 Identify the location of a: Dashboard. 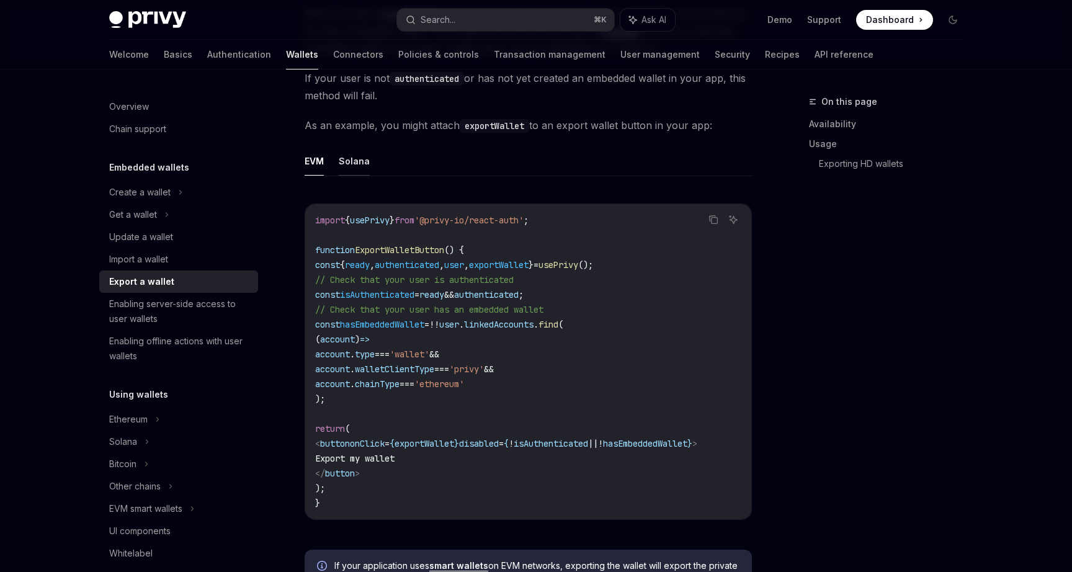
(894, 20).